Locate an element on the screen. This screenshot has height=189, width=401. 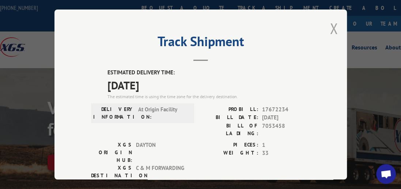
span: 7053458 is located at coordinates (286, 129).